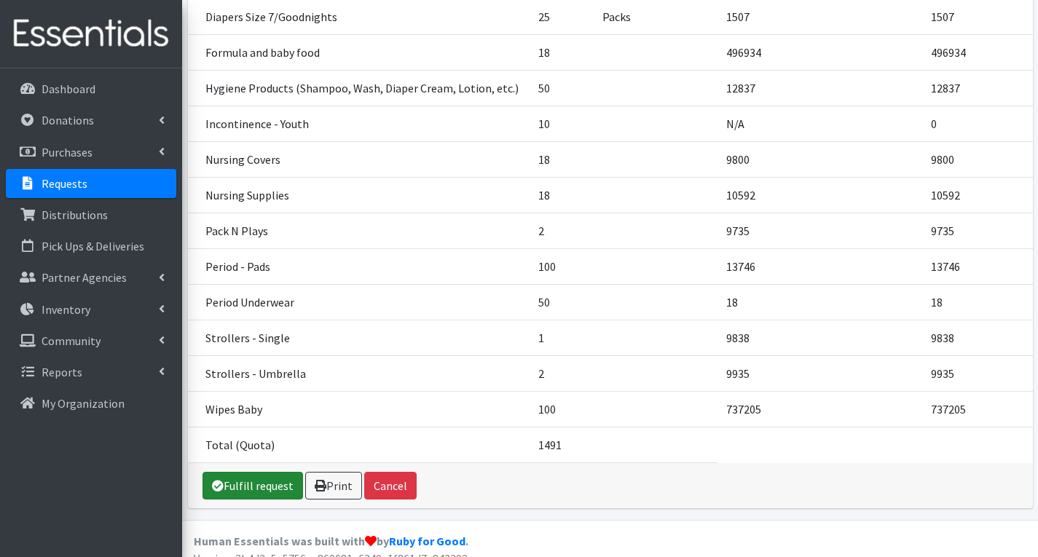 Image resolution: width=1038 pixels, height=557 pixels. What do you see at coordinates (359, 337) in the screenshot?
I see `td: Strollers - Single` at bounding box center [359, 337].